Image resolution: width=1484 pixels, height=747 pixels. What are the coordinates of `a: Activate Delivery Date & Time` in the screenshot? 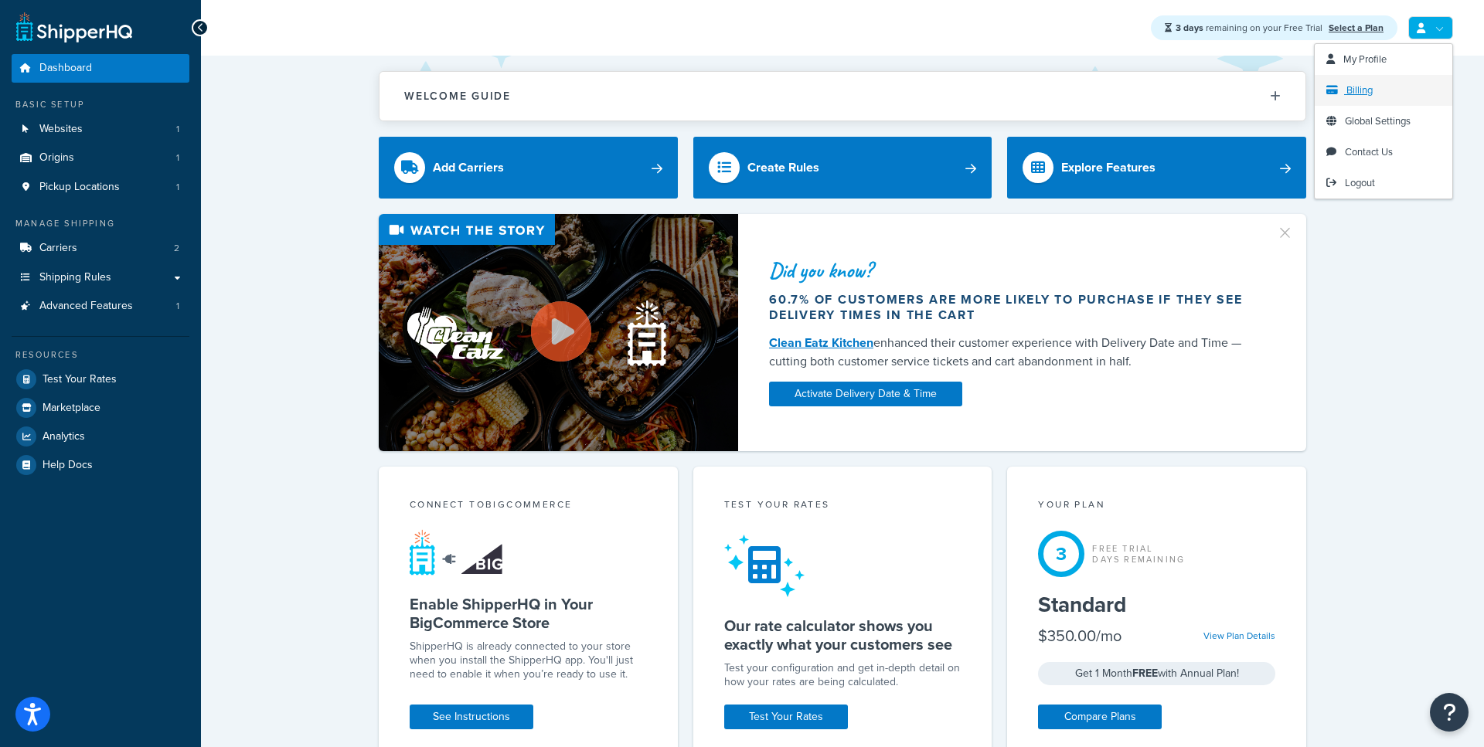 It's located at (866, 394).